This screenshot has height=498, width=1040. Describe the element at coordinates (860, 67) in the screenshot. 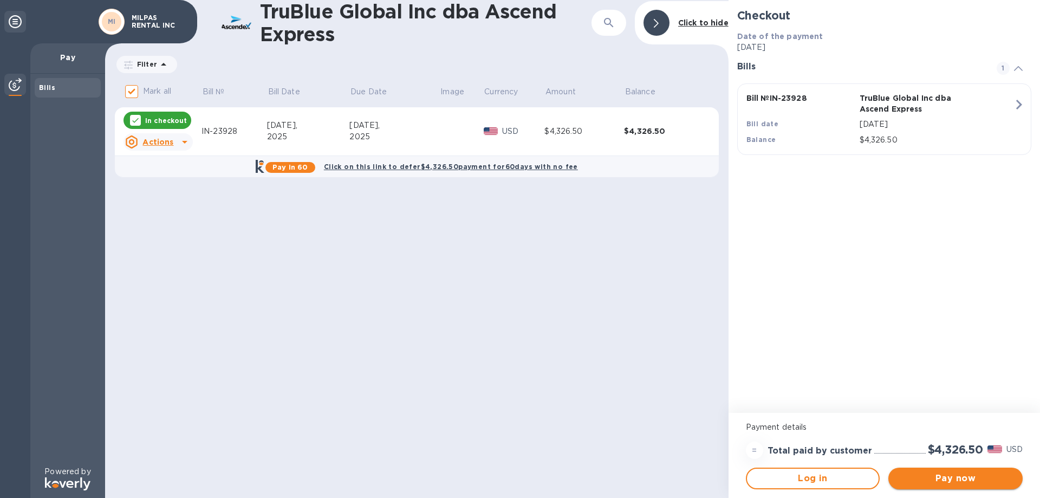

I see `h3: Bills` at that location.